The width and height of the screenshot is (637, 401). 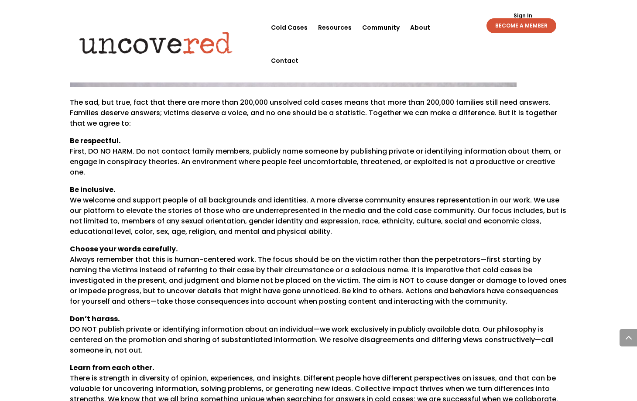 I want to click on strong: Be inclusive., so click(x=92, y=189).